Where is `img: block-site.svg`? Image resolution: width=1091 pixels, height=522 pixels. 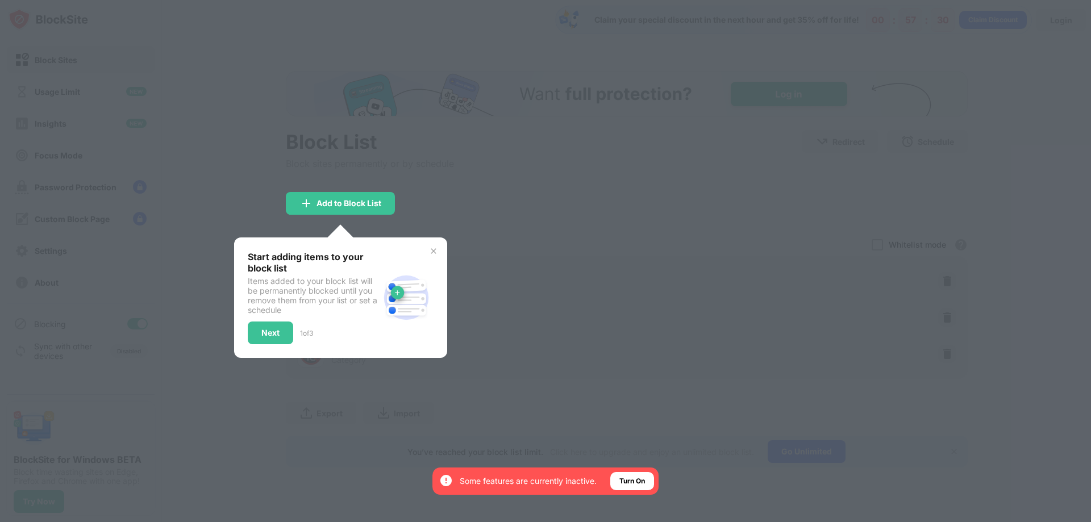
img: block-site.svg is located at coordinates (406, 298).